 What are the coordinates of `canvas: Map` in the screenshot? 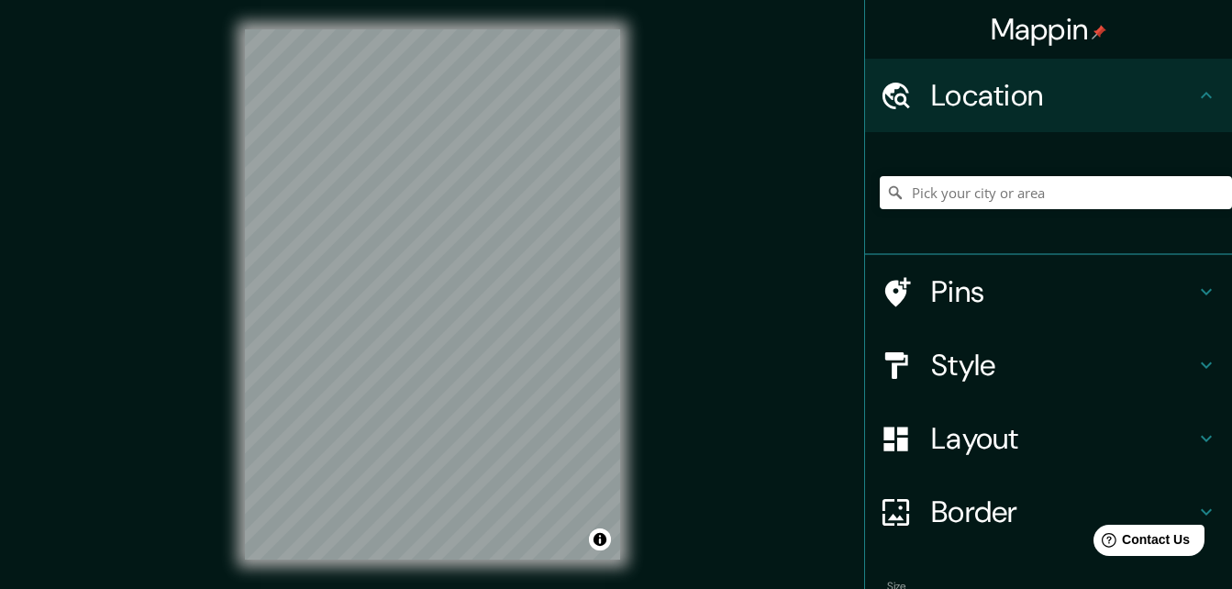 It's located at (432, 294).